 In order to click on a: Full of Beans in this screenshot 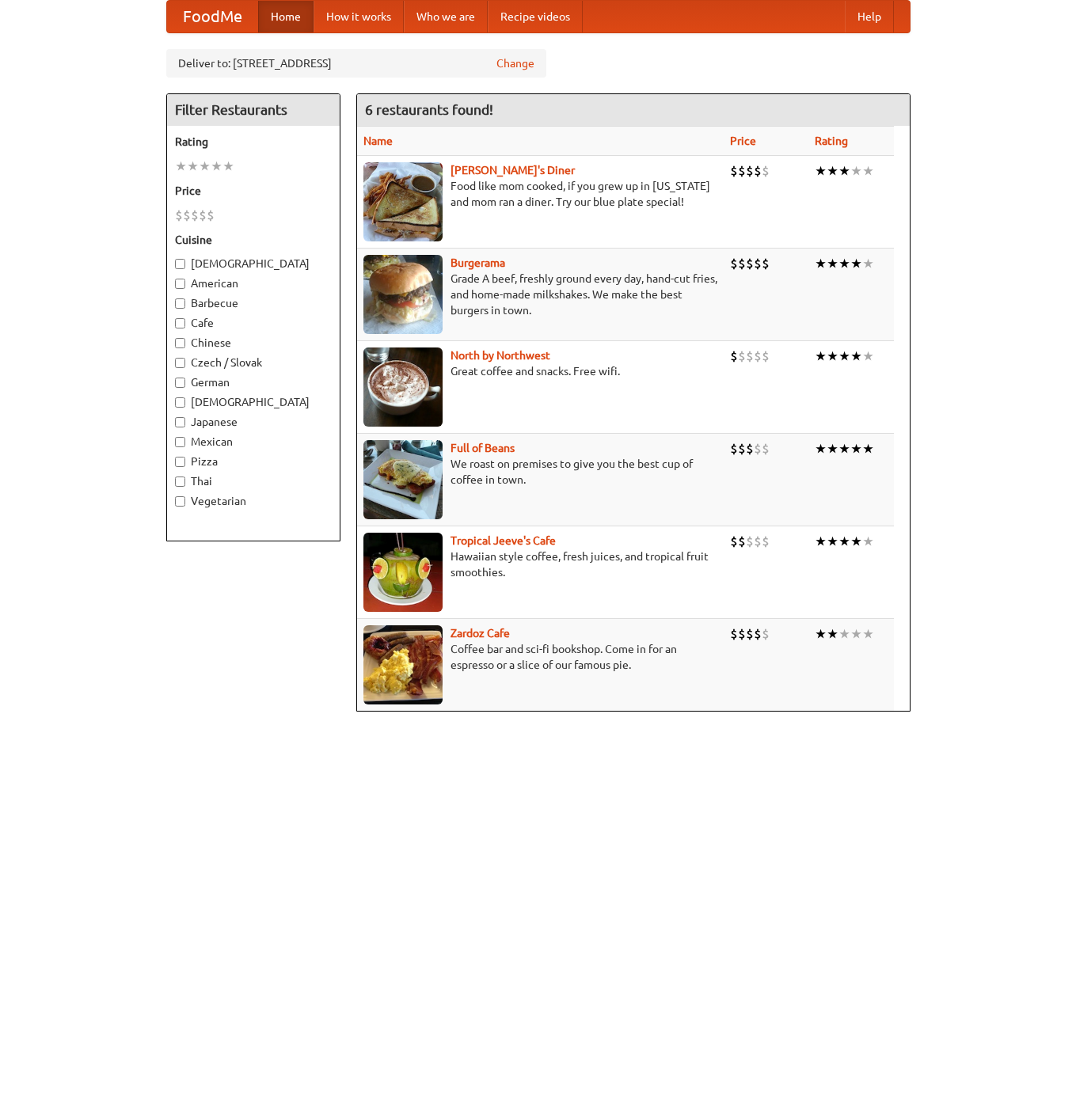, I will do `click(482, 448)`.